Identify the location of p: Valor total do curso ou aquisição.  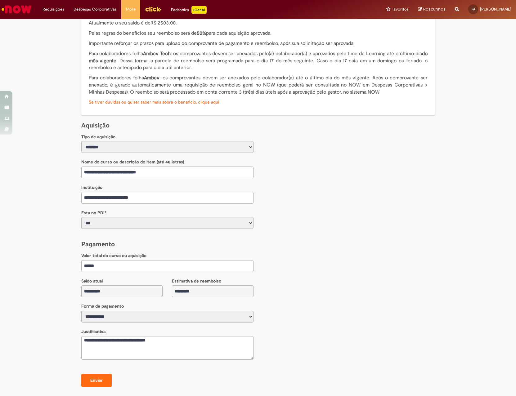
(167, 256).